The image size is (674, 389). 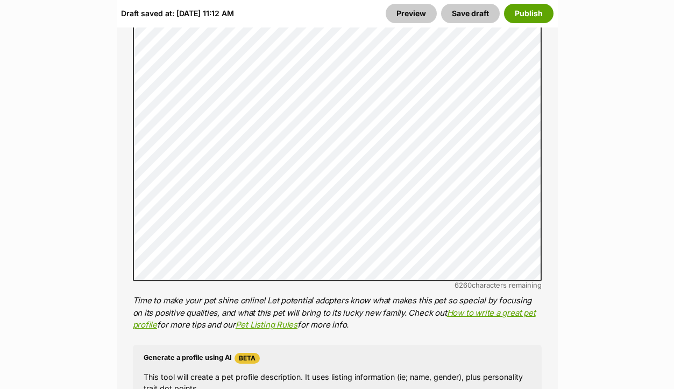 I want to click on a: Preview, so click(x=411, y=13).